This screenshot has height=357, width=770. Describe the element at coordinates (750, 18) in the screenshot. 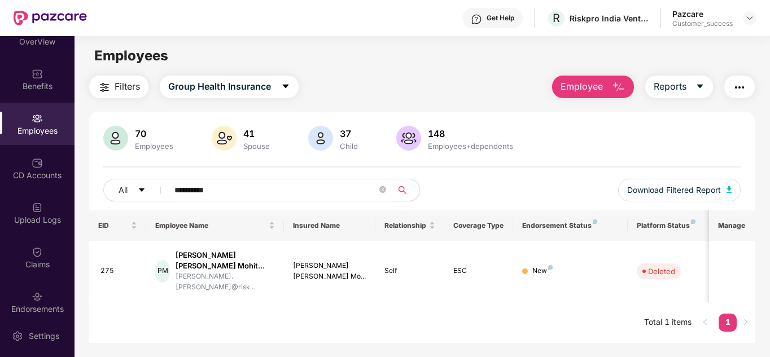

I see `img: svg+xml;base64,PHN2ZyBpZD0iRHJvcGRvd24tMzJ4MzIiIHhtbG5zPSJodHRwOi8vd3d3LnczLm9yZy8yMDAwL3N2ZyIgd2...` at that location.